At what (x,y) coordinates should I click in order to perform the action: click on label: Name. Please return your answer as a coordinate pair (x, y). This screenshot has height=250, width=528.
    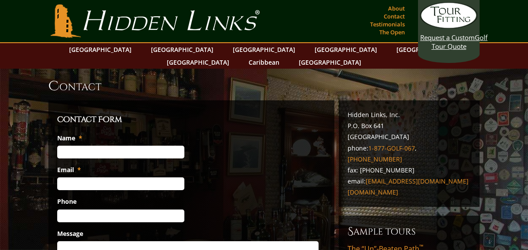
    Looking at the image, I should click on (69, 138).